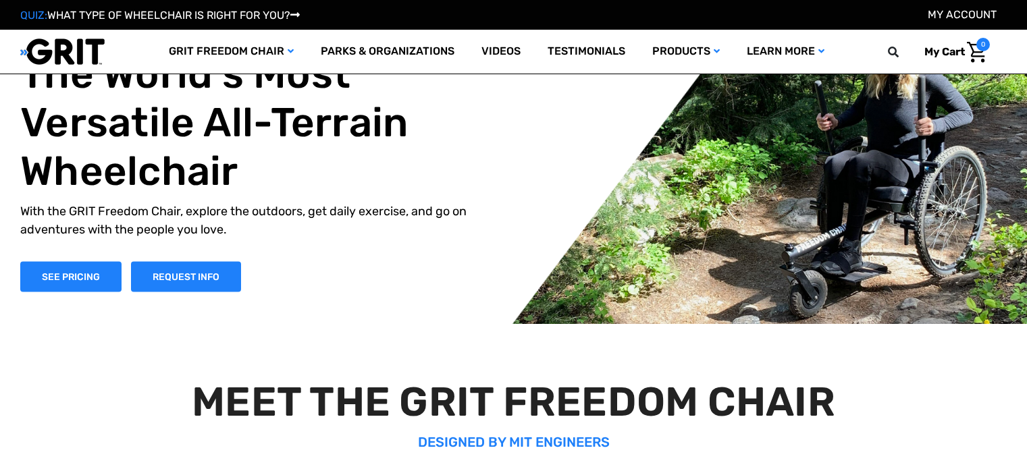 This screenshot has height=469, width=1027. Describe the element at coordinates (904, 52) in the screenshot. I see `input: Search` at that location.